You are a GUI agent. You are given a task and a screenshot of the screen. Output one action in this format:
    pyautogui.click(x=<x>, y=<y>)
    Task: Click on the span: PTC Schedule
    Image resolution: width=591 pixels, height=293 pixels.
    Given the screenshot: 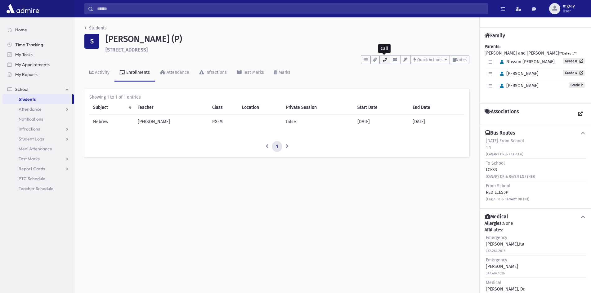 What is the action you would take?
    pyautogui.click(x=32, y=179)
    